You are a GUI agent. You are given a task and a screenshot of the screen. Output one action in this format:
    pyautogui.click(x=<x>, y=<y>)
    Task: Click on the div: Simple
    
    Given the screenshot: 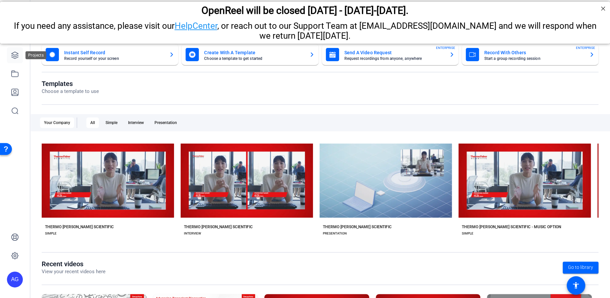 What is the action you would take?
    pyautogui.click(x=111, y=123)
    